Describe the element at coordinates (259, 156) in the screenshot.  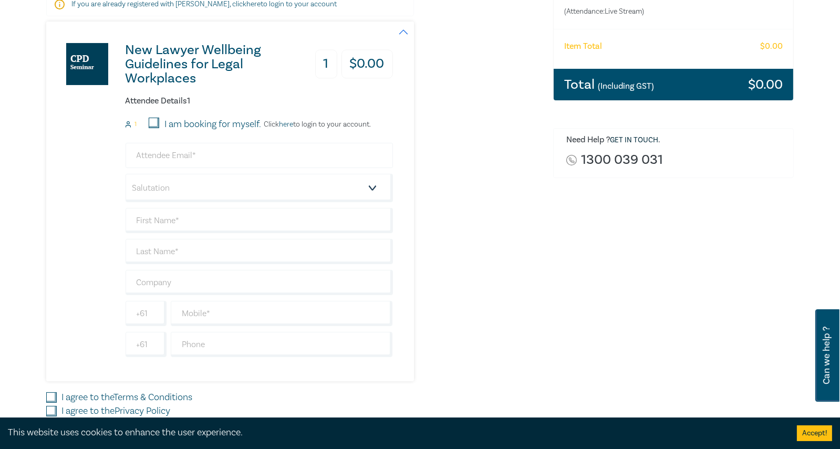
I see `input: Attendee Email*` at that location.